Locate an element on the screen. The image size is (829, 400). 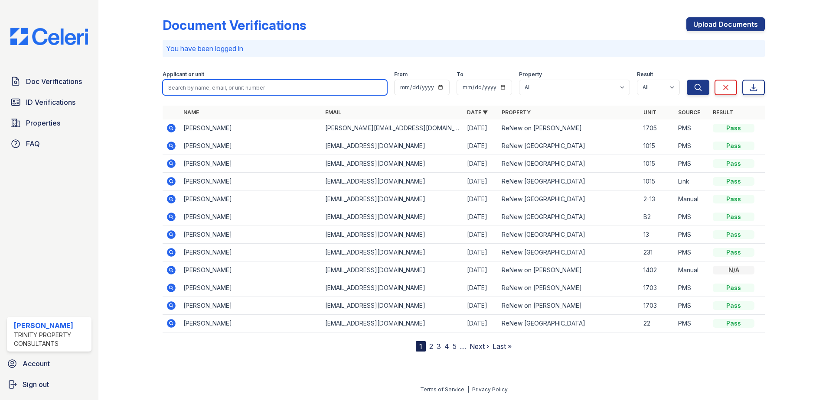
div: N/A is located at coordinates (733, 270).